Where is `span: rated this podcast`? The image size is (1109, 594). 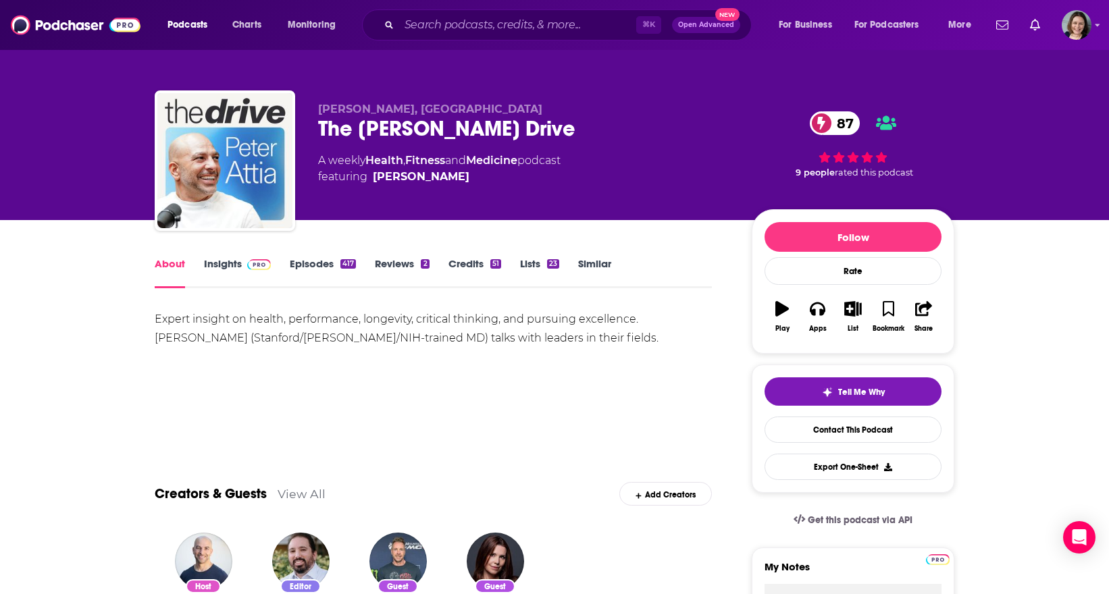 span: rated this podcast is located at coordinates (874, 172).